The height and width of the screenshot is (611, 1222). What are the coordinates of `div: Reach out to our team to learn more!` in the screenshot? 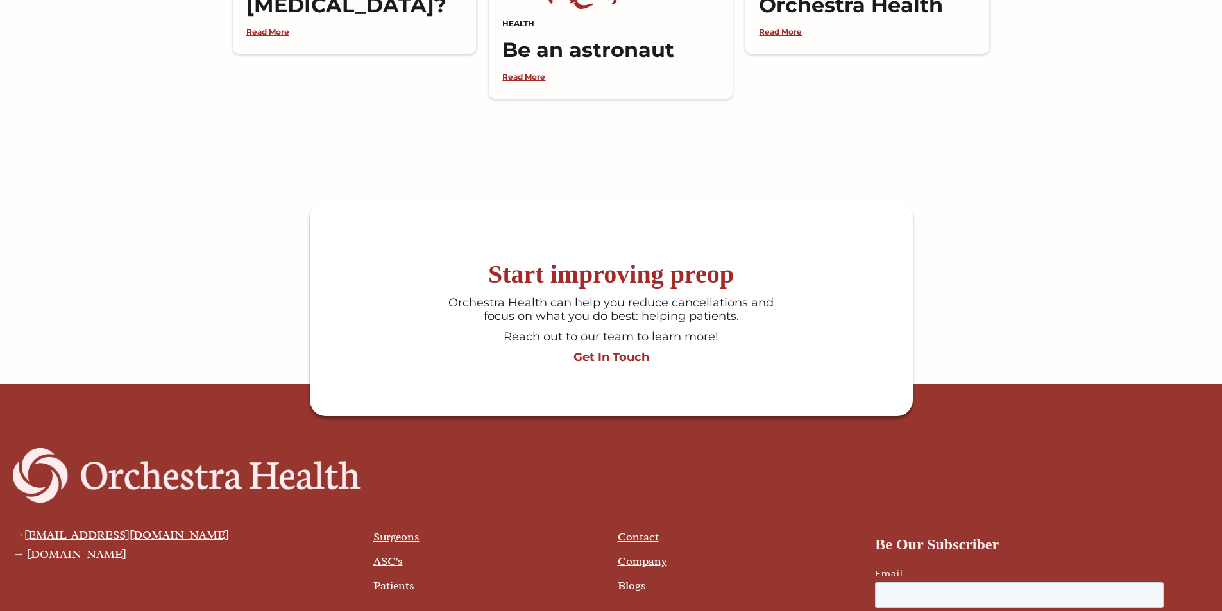 It's located at (611, 337).